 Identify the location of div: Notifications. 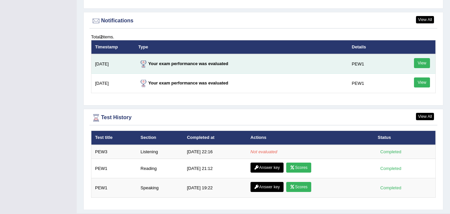
(263, 21).